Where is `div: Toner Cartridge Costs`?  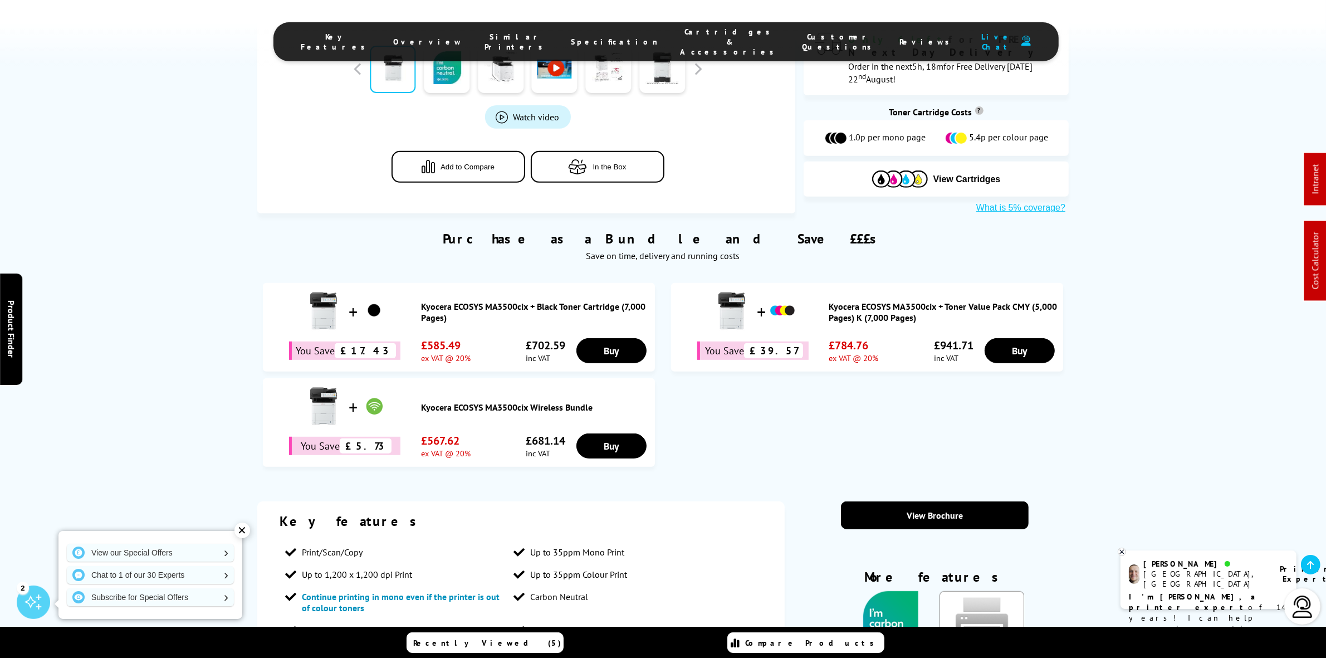
div: Toner Cartridge Costs is located at coordinates (936, 112).